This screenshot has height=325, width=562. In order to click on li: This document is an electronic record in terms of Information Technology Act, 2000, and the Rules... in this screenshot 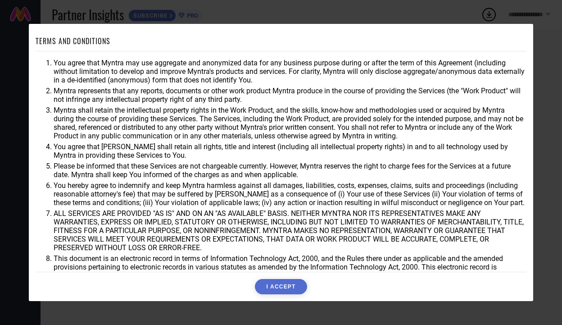, I will do `click(290, 267)`.